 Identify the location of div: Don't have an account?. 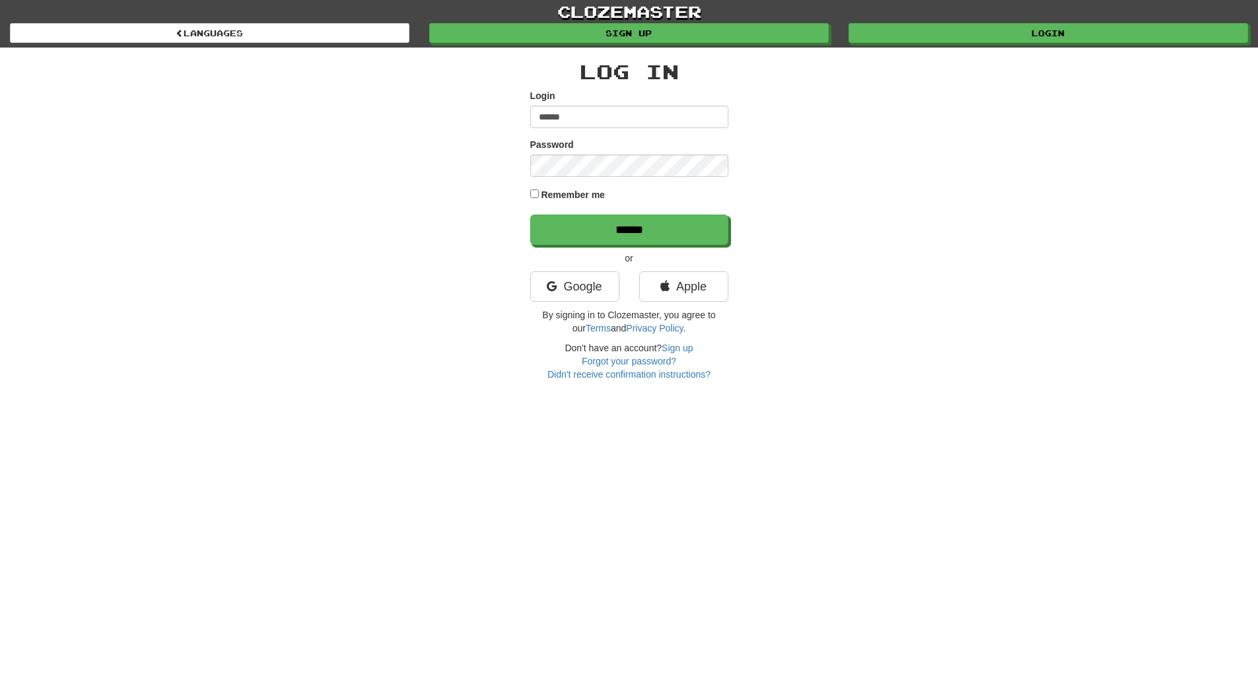
(629, 361).